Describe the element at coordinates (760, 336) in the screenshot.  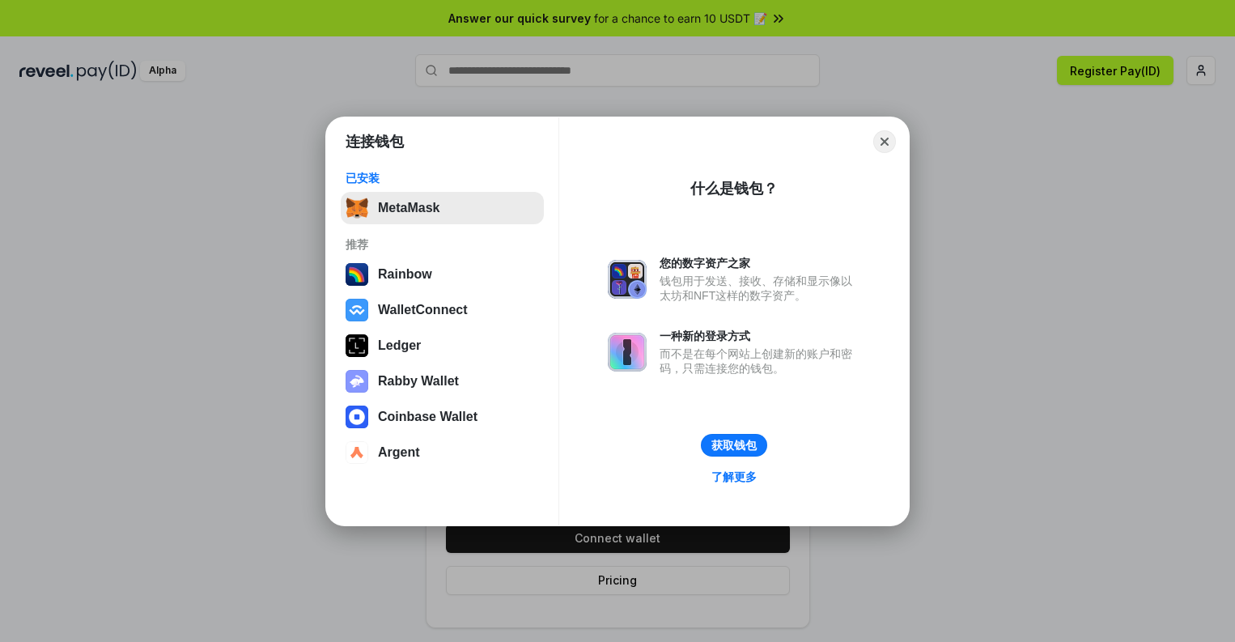
I see `div: 一种新的登录方式` at that location.